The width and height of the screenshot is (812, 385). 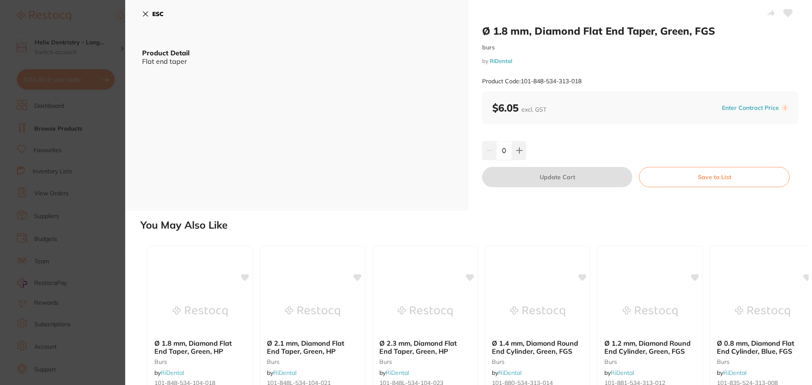 What do you see at coordinates (650, 347) in the screenshot?
I see `b: Ø 1.2 mm, Diamond Round End Cylinder, Green, FGS` at bounding box center [650, 347].